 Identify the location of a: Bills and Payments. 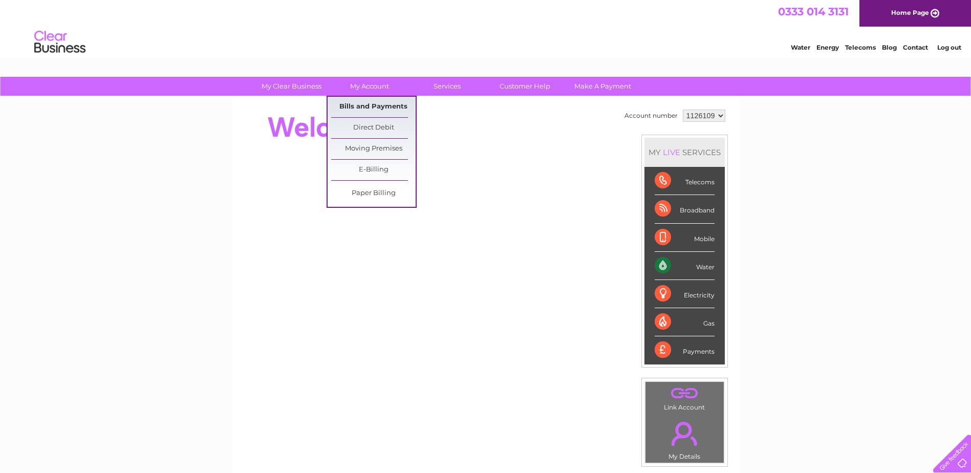
(373, 107).